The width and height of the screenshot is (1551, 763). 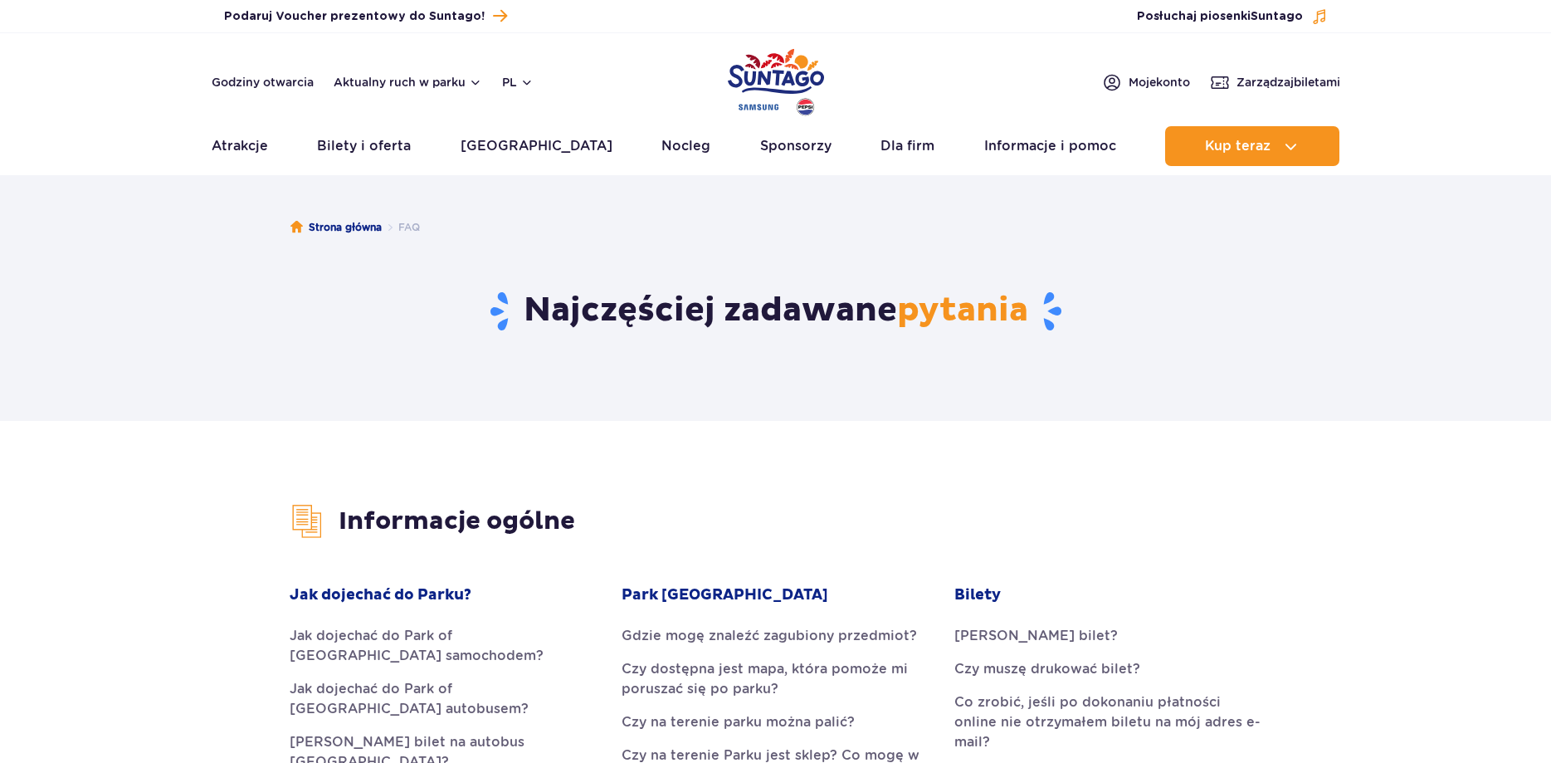 I want to click on a: Nocleg, so click(x=686, y=146).